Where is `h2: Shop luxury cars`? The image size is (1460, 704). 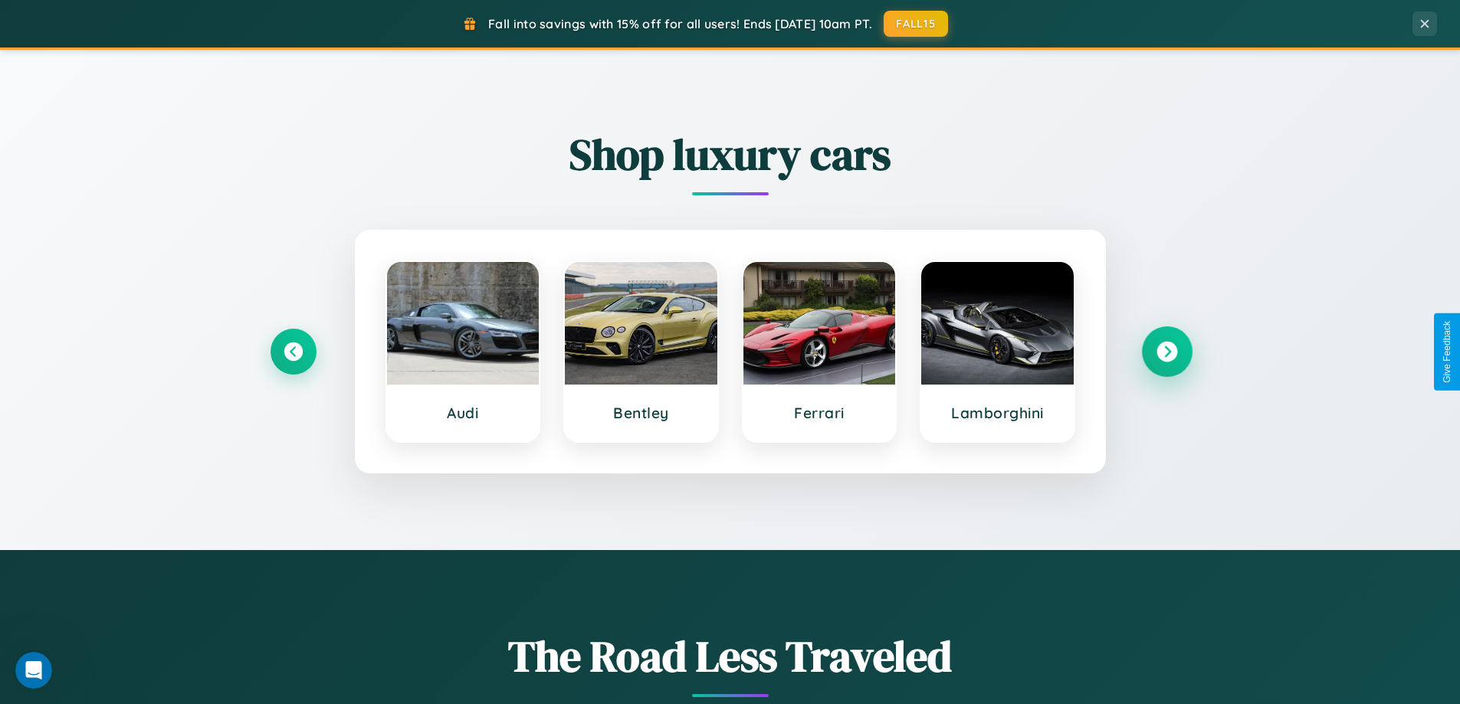
h2: Shop luxury cars is located at coordinates (730, 154).